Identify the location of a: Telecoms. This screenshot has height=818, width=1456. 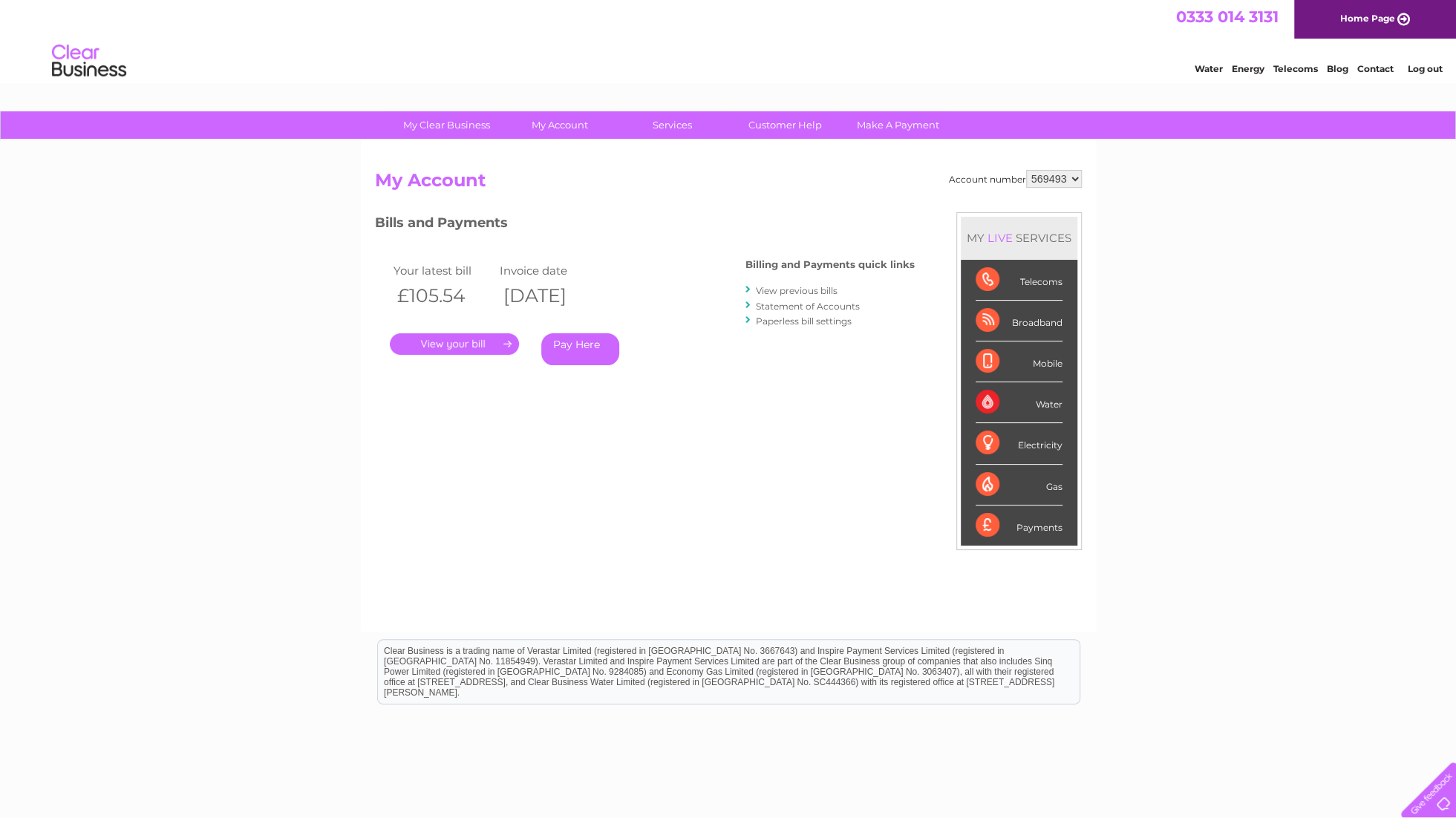
(1295, 68).